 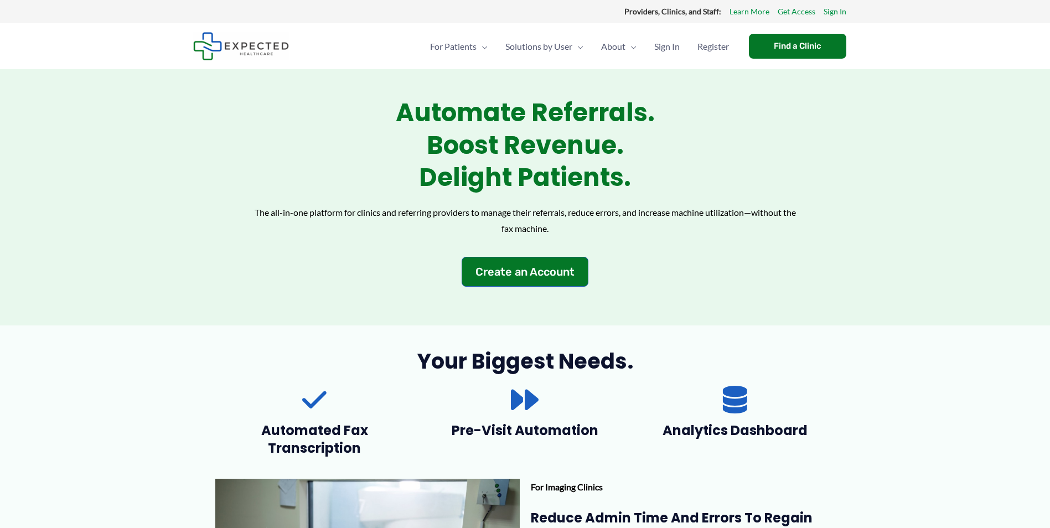 What do you see at coordinates (619, 46) in the screenshot?
I see `a: AboutMenu Toggle` at bounding box center [619, 46].